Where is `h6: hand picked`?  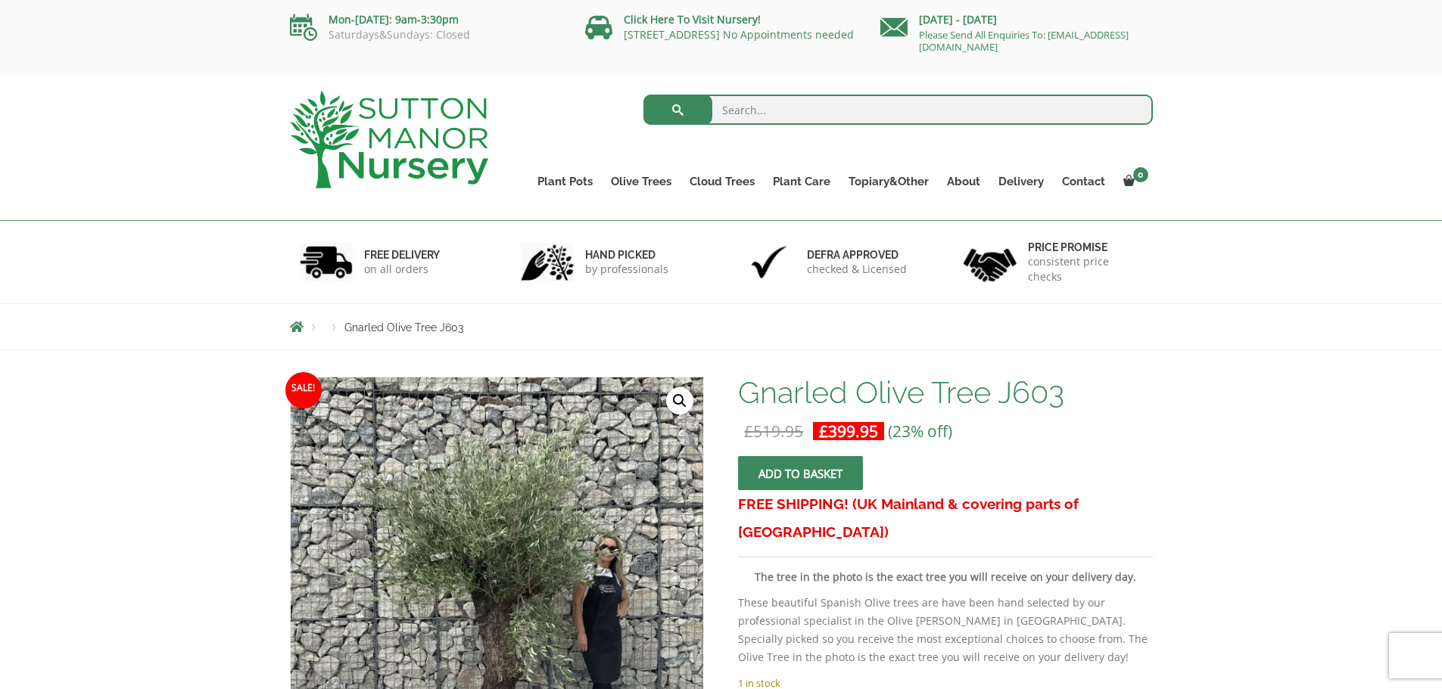
h6: hand picked is located at coordinates (627, 255).